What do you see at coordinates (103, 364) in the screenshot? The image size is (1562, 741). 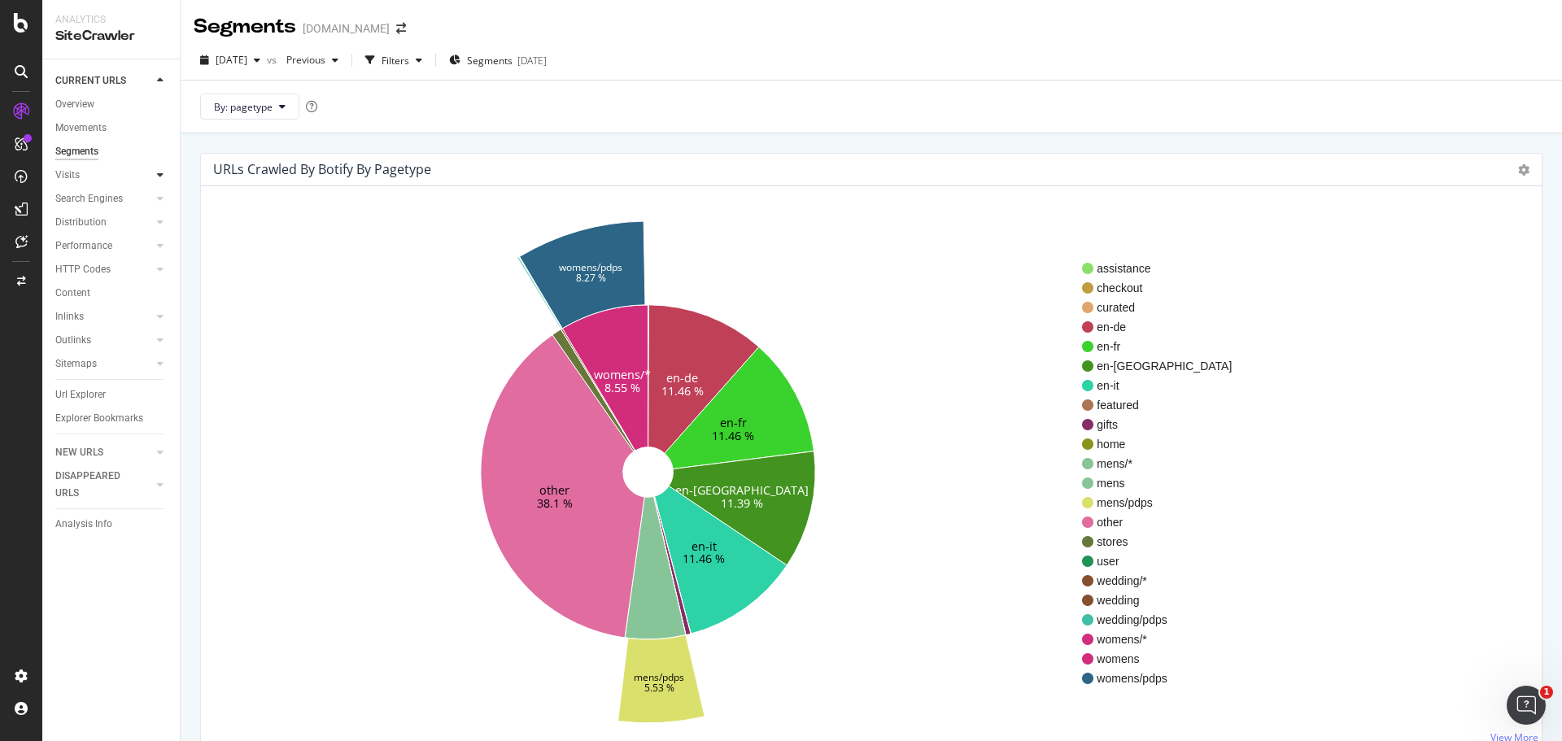 I see `a: Sitemaps` at bounding box center [103, 364].